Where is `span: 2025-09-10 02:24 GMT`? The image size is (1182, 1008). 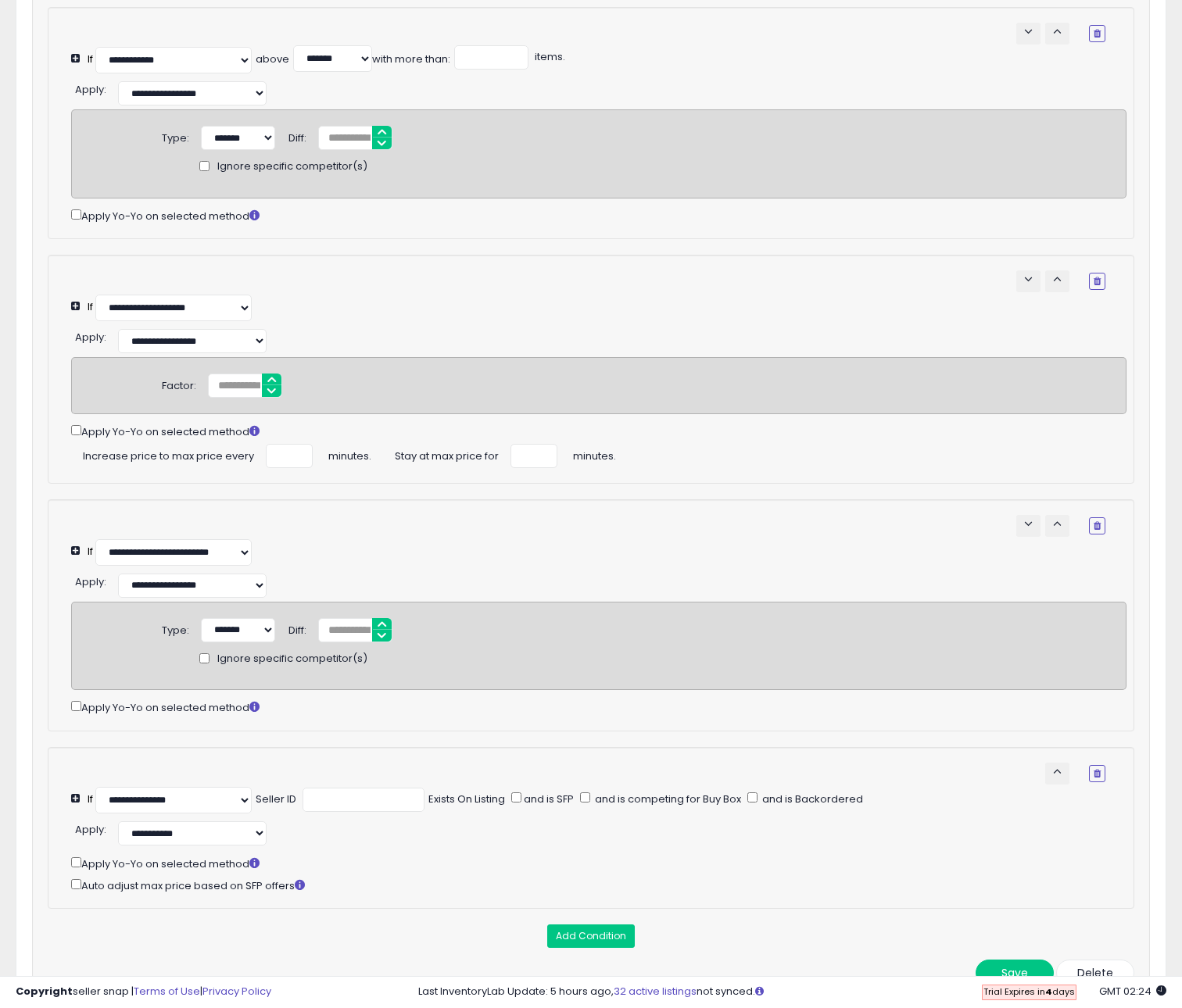 span: 2025-09-10 02:24 GMT is located at coordinates (1133, 992).